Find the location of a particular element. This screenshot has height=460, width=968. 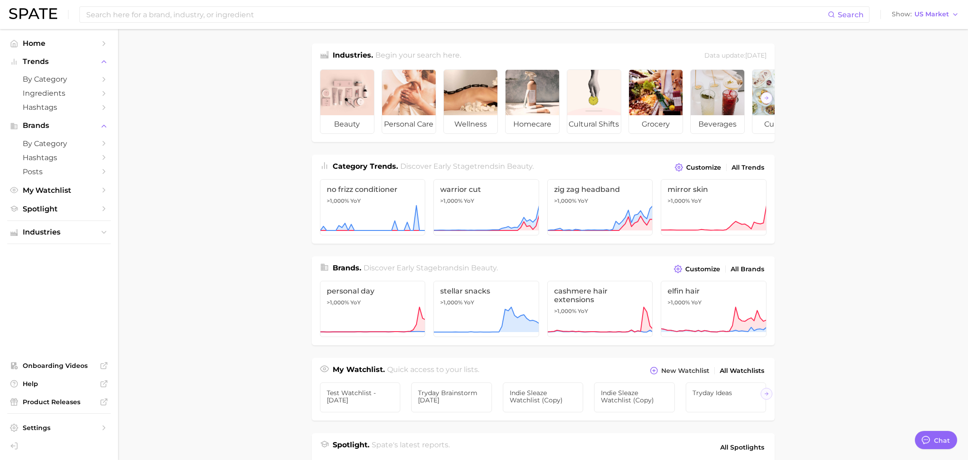

button: New Watchlist is located at coordinates (679, 371).